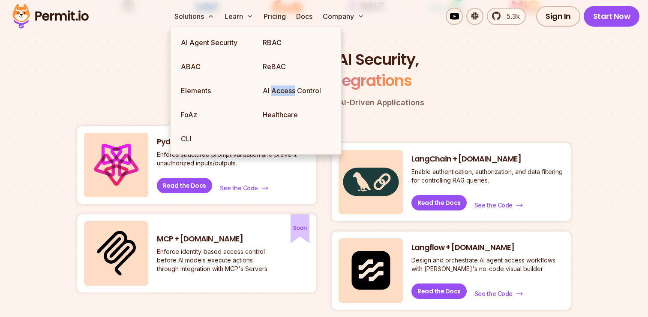  Describe the element at coordinates (297, 90) in the screenshot. I see `a: AI Access Control` at that location.